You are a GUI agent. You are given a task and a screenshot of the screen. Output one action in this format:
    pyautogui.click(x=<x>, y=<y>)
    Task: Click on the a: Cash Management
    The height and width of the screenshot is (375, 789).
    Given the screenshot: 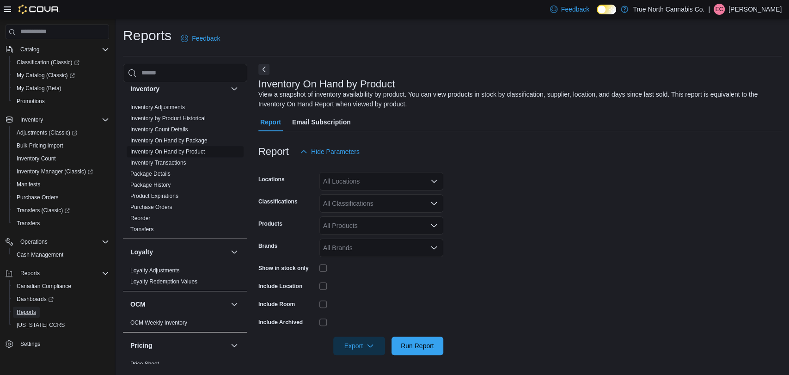 What is the action you would take?
    pyautogui.click(x=40, y=255)
    